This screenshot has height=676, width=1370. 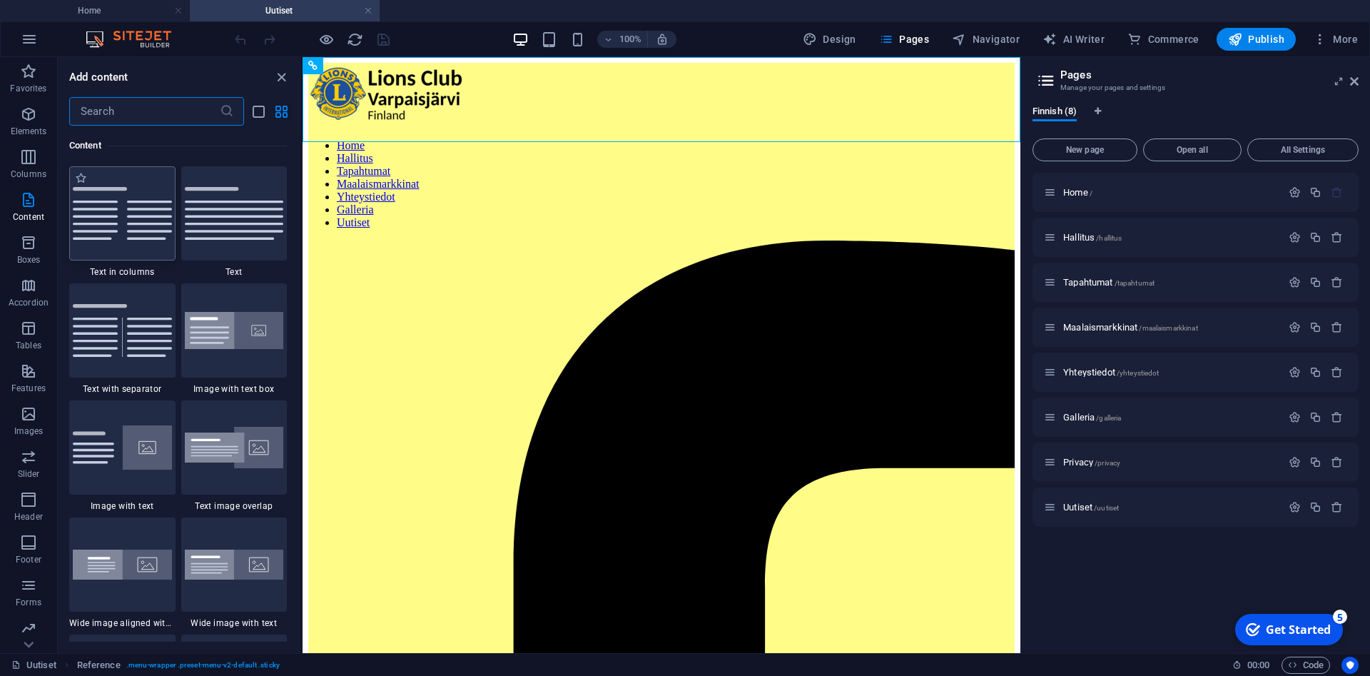 I want to click on div: Yhteystiedot/yhteystiedot, so click(x=1170, y=372).